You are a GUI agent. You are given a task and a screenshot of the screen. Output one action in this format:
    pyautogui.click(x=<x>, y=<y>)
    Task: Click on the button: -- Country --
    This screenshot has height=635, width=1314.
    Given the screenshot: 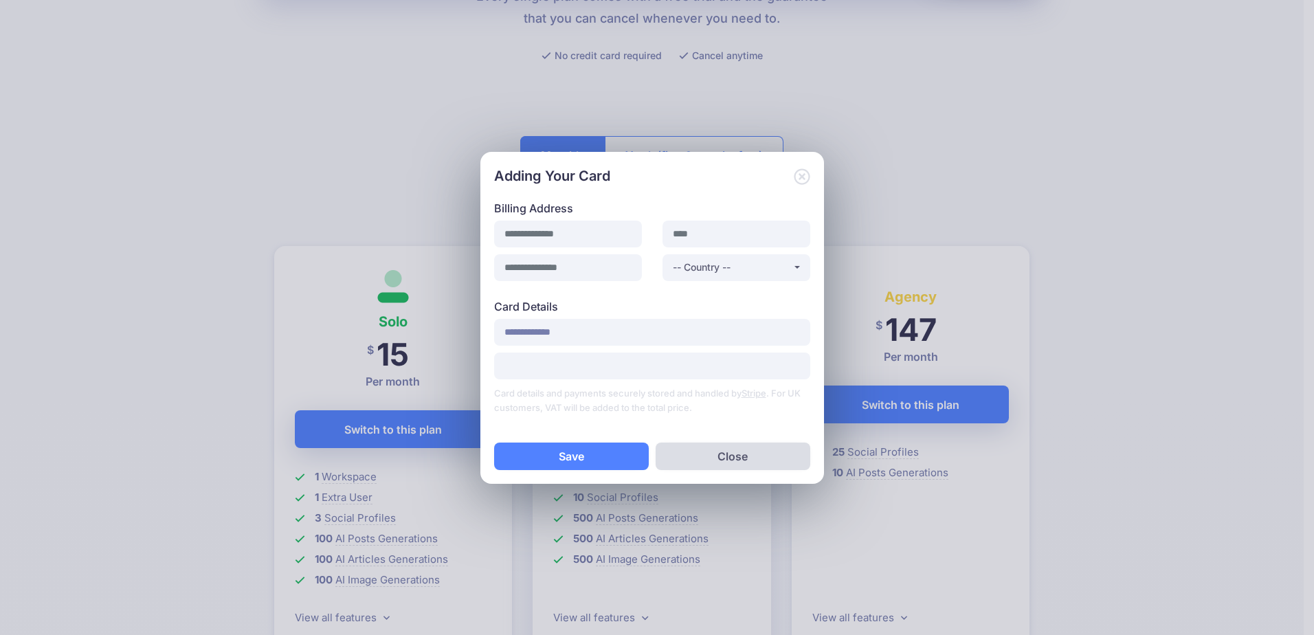 What is the action you would take?
    pyautogui.click(x=736, y=267)
    